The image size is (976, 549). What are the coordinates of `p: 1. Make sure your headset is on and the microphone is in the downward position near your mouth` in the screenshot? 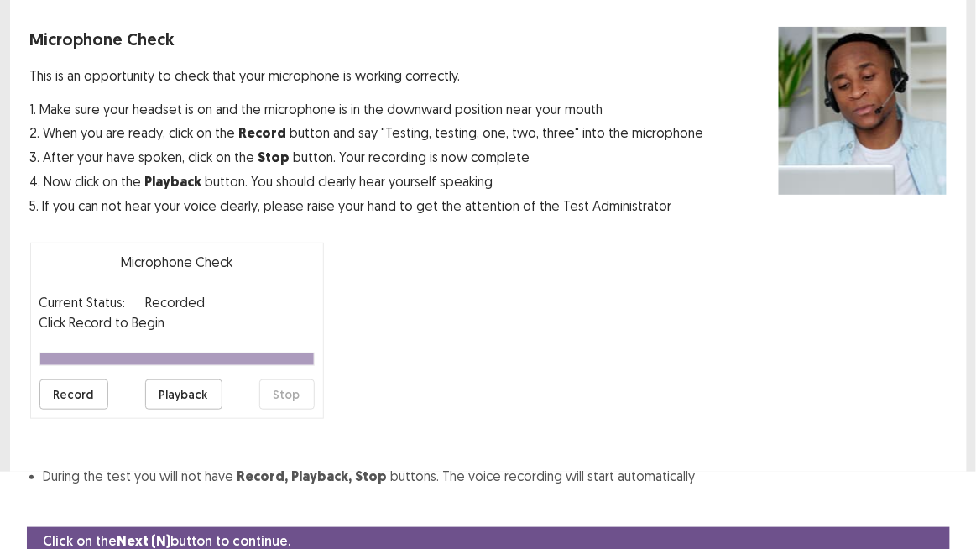 It's located at (367, 109).